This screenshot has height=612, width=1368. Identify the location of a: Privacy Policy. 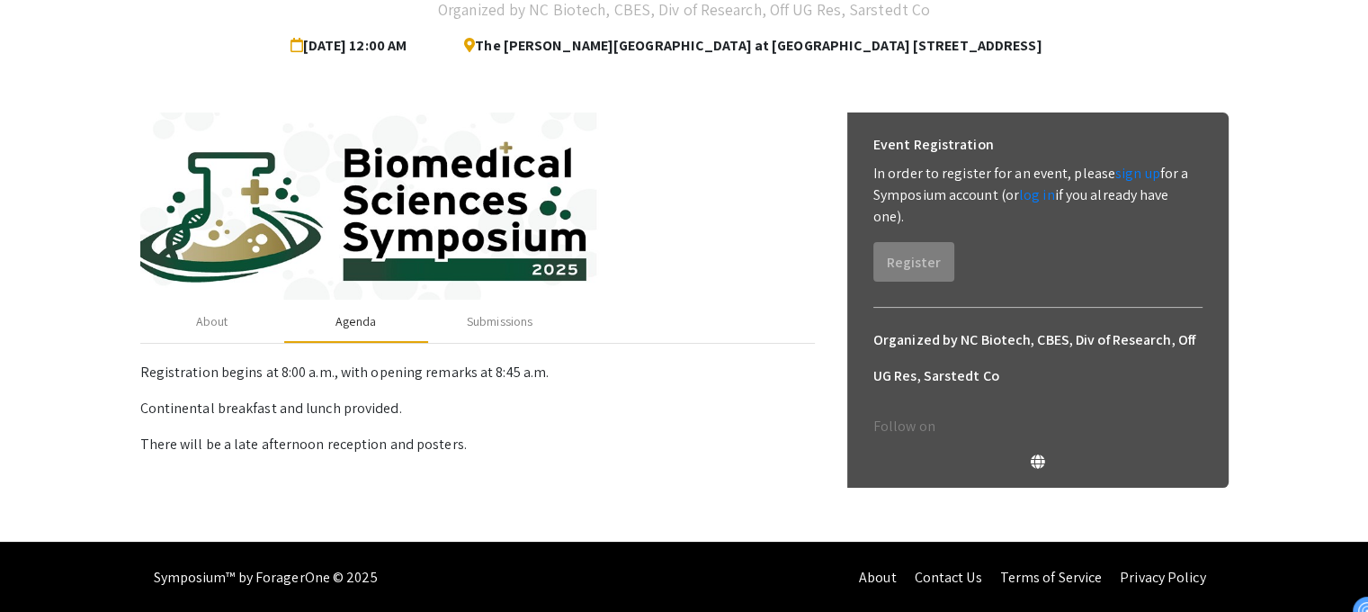
(1162, 577).